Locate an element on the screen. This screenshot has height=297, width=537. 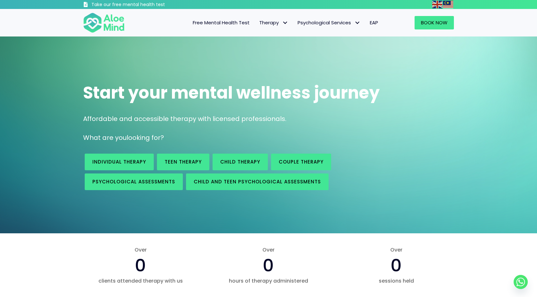
span: Psychological Services is located at coordinates (329, 22).